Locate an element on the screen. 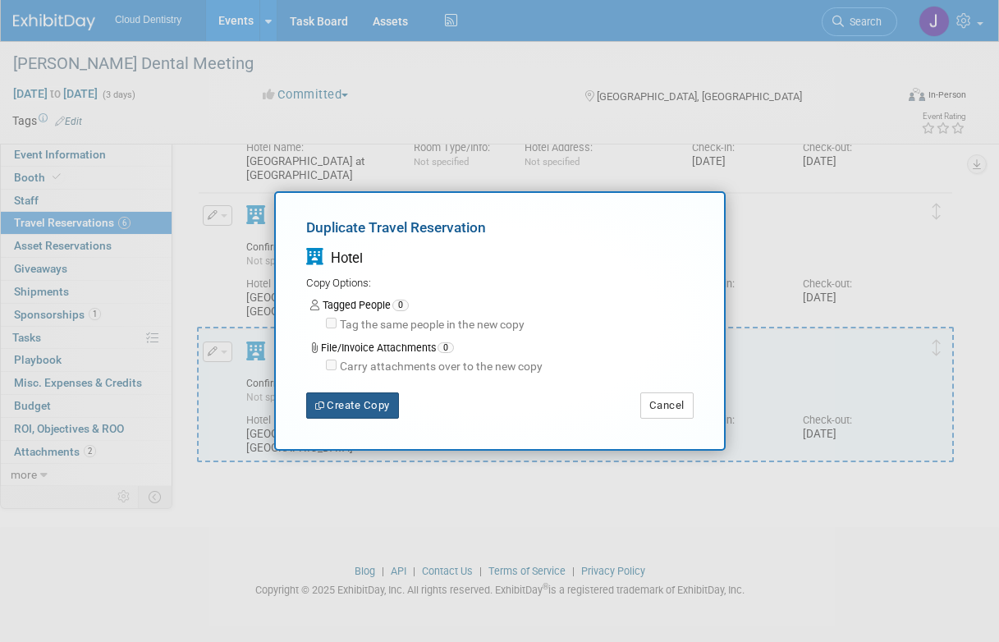  button: Create Copy is located at coordinates (352, 406).